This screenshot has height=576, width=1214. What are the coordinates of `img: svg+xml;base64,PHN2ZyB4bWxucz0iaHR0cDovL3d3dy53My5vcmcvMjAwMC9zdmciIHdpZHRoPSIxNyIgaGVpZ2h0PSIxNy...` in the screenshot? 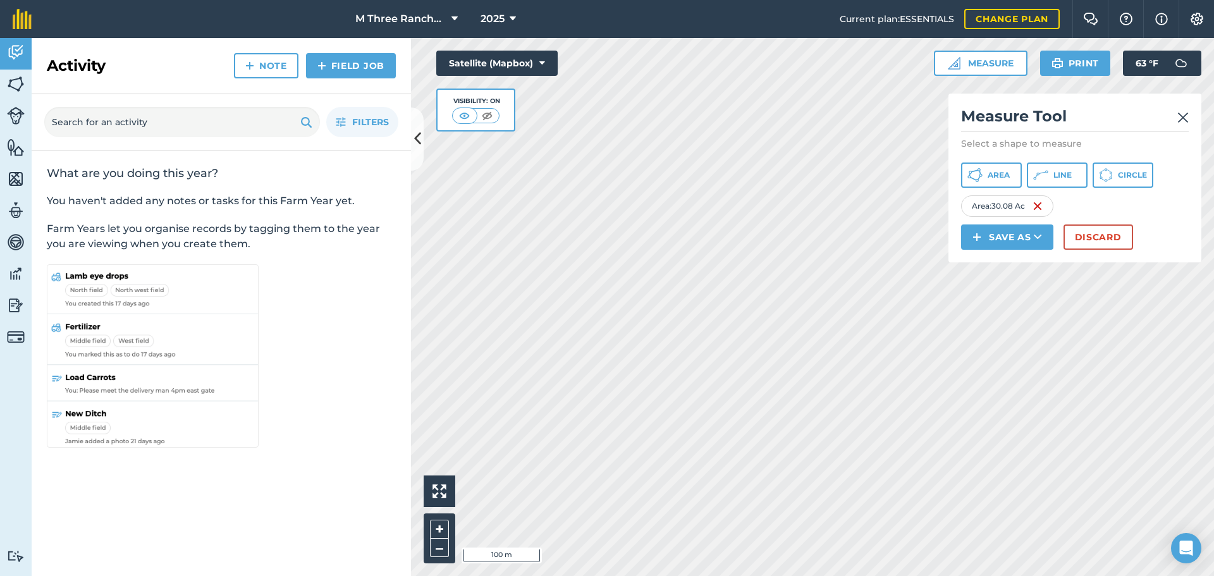 It's located at (1161, 19).